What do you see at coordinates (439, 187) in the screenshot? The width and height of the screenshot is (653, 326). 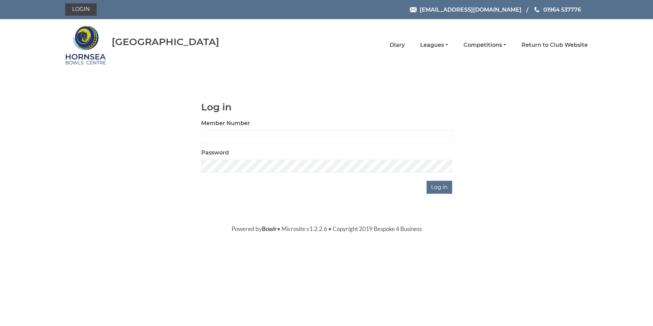 I see `input: Log in` at bounding box center [439, 187].